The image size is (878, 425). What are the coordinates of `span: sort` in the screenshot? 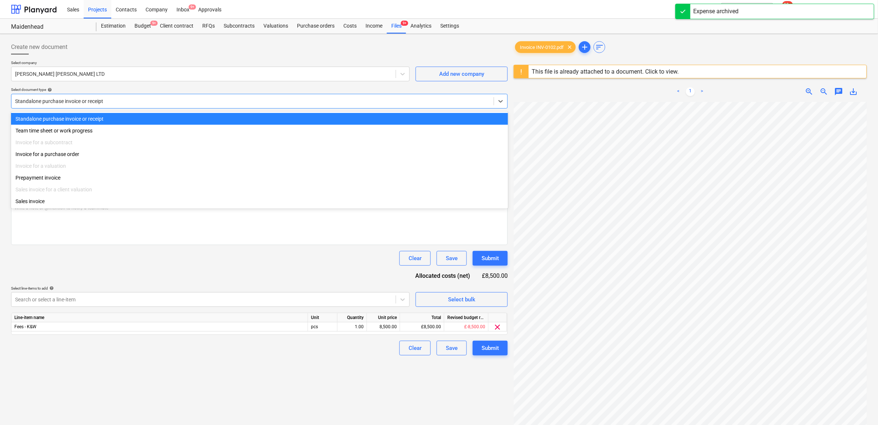 It's located at (599, 47).